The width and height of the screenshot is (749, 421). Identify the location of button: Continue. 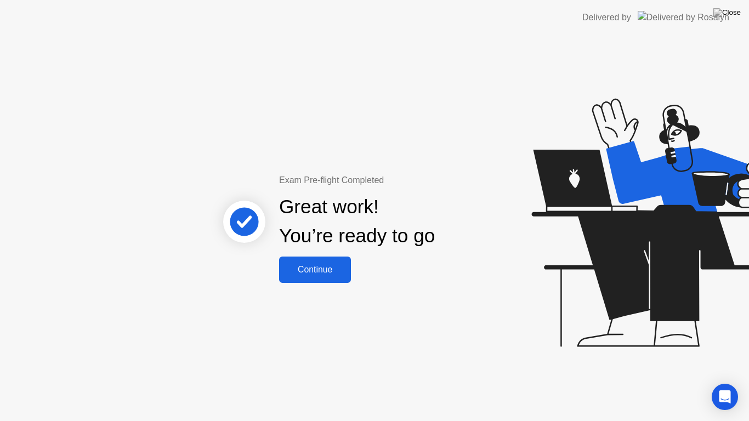
(315, 270).